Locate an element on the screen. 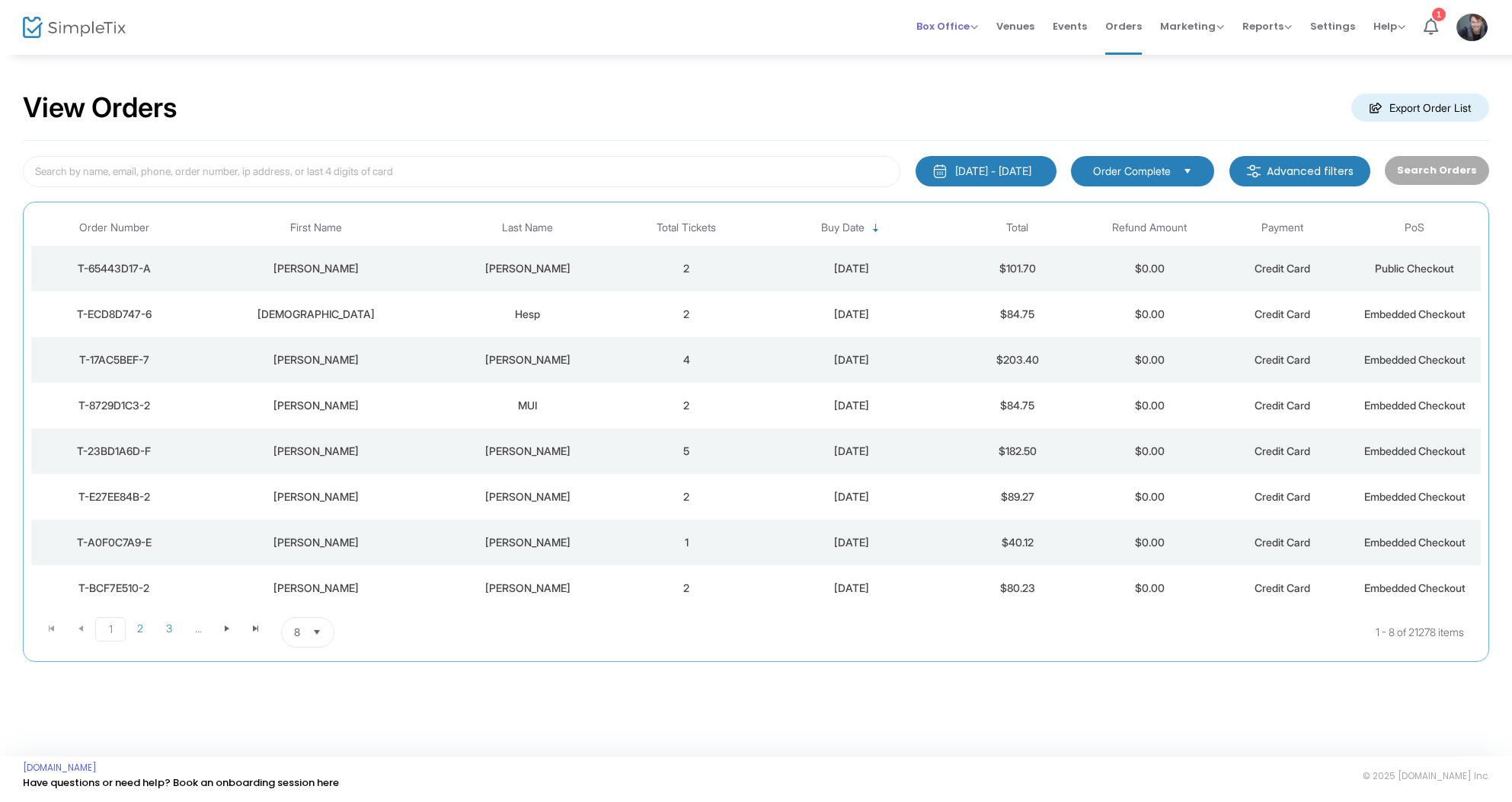 The height and width of the screenshot is (802, 1512). span: Page 2 is located at coordinates (140, 629).